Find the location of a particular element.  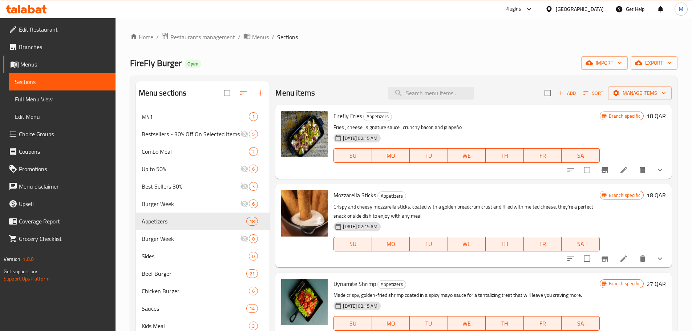

span: export is located at coordinates (654, 63).